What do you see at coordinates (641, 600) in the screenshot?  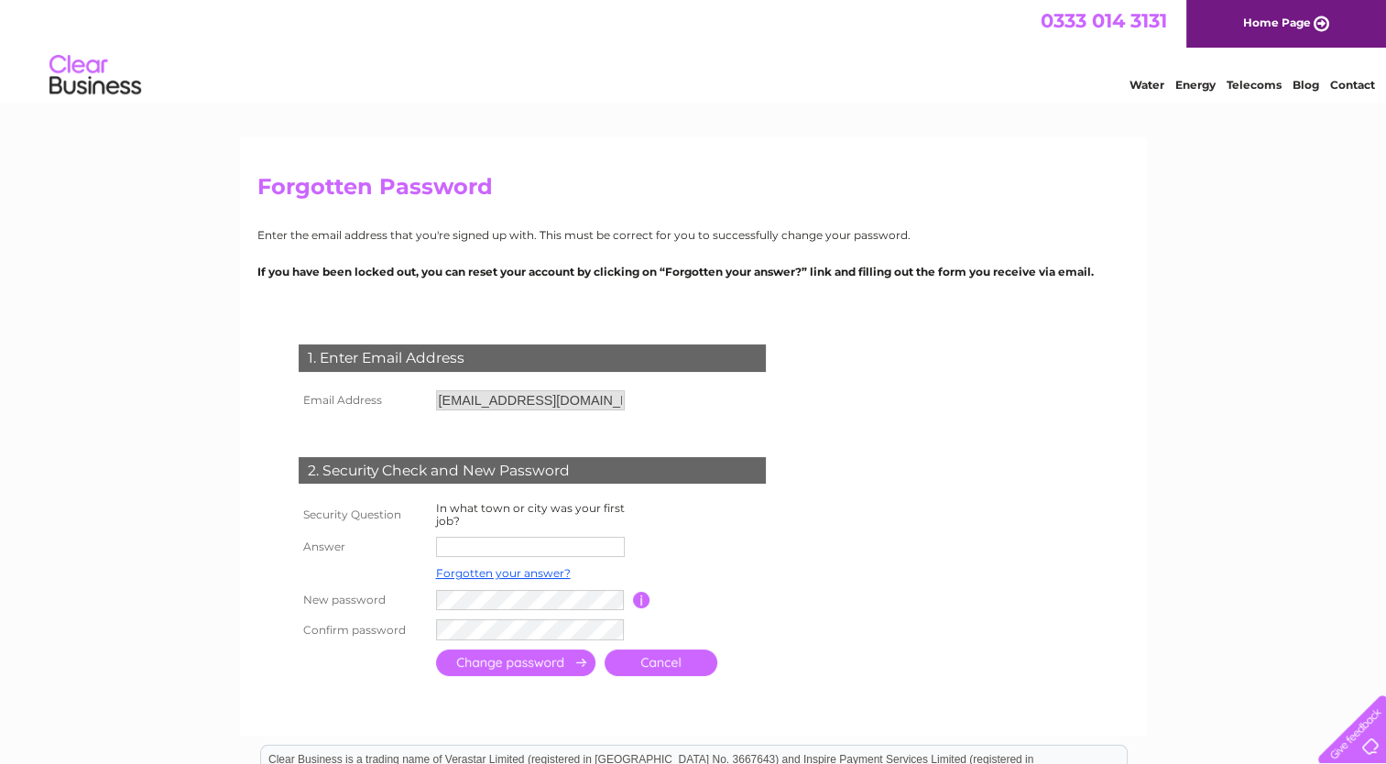 I see `input: Information` at bounding box center [641, 600].